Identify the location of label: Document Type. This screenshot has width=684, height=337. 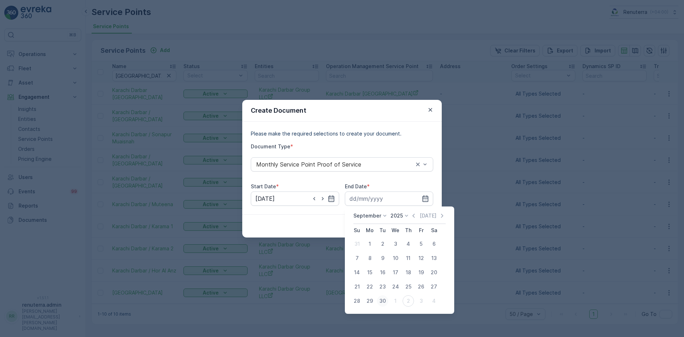
(270, 146).